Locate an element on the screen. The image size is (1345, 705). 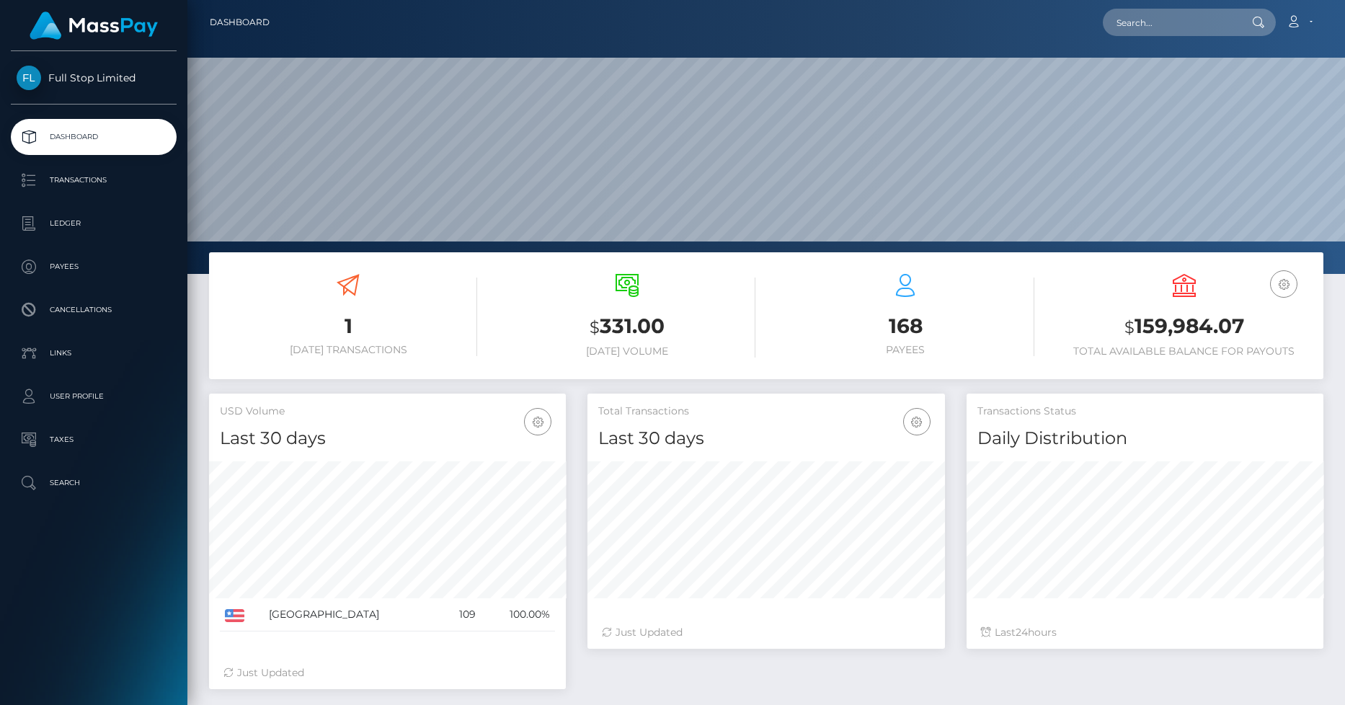
a: Ledger is located at coordinates (94, 223).